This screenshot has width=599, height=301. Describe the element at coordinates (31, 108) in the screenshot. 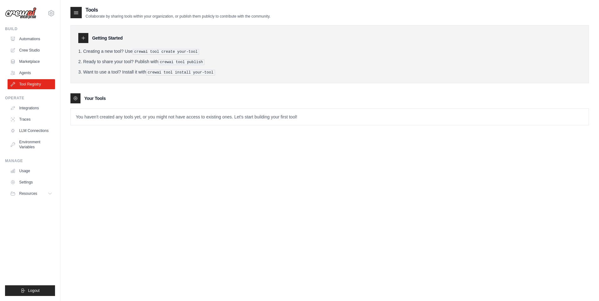

I see `a: Integrations` at that location.